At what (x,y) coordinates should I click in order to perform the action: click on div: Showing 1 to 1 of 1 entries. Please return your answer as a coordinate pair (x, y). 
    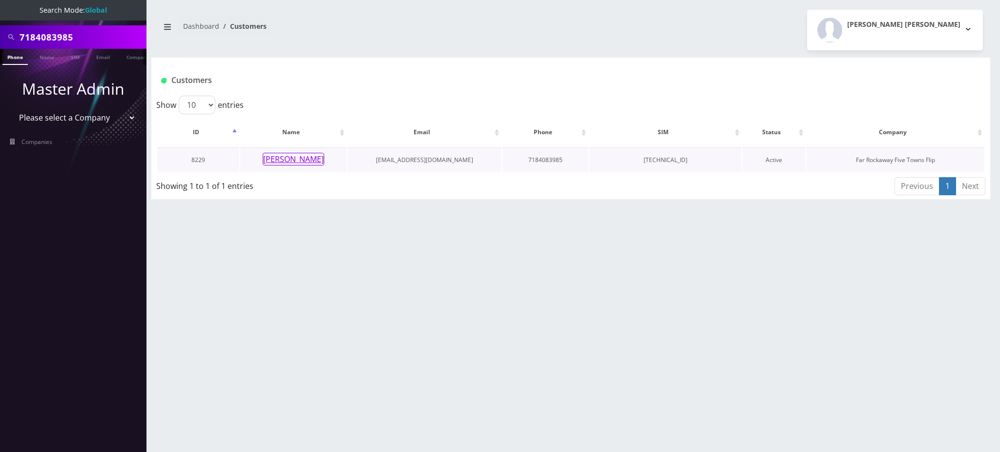
    Looking at the image, I should click on (325, 184).